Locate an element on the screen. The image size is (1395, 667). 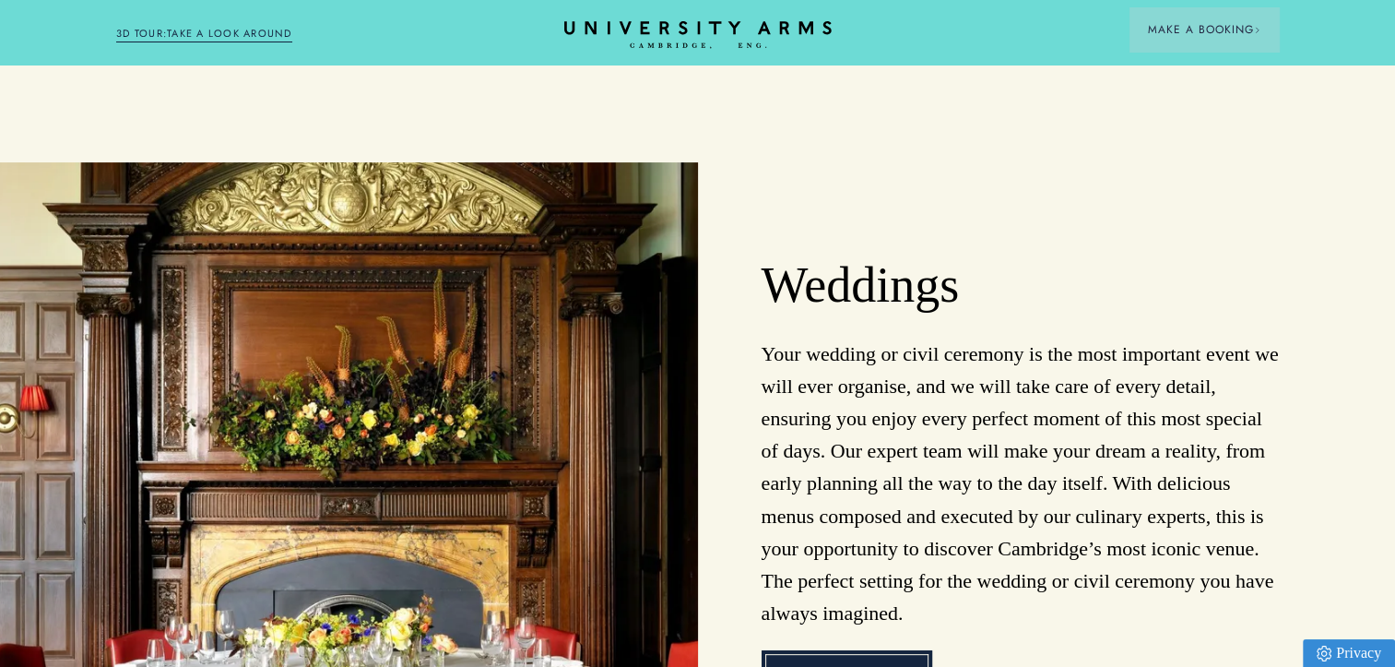
img: Privacy is located at coordinates (1324, 653).